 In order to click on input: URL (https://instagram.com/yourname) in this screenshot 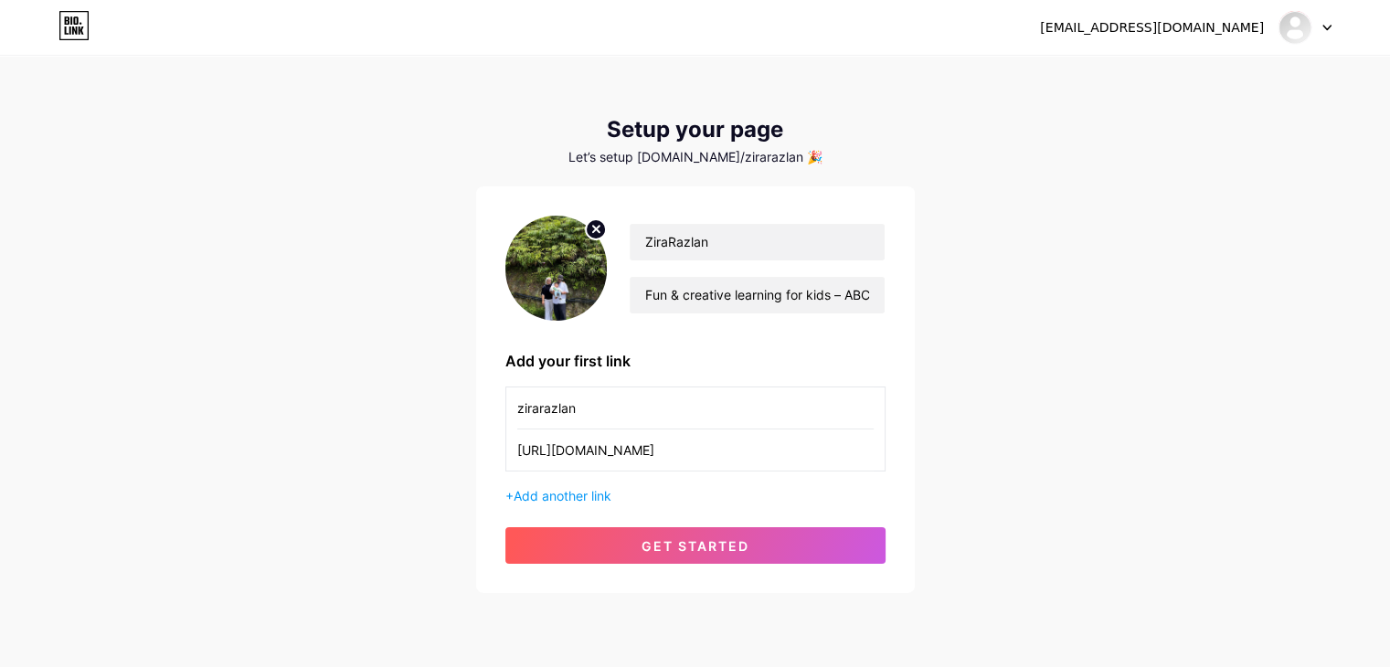, I will do `click(695, 450)`.